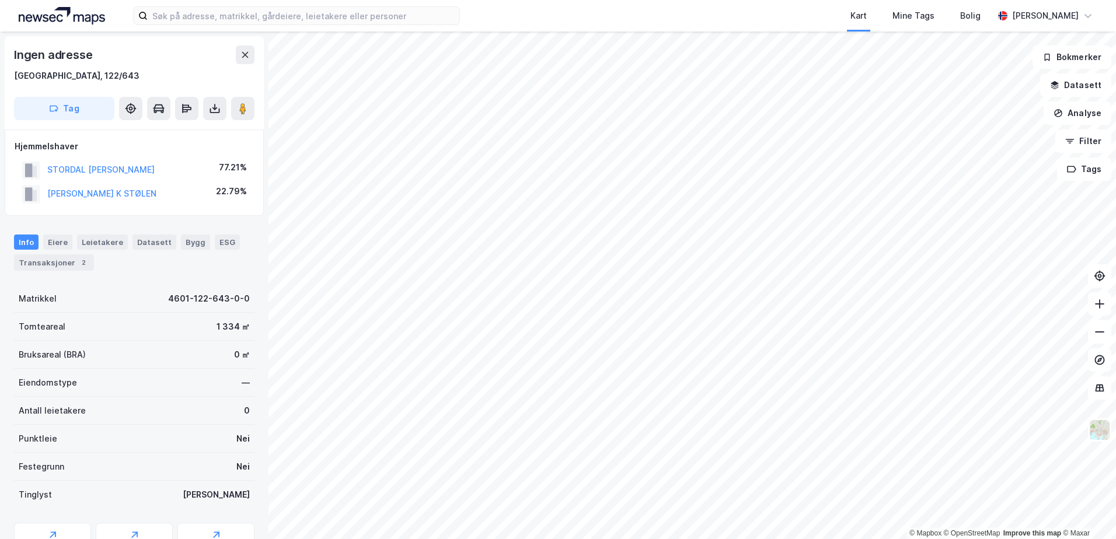 The height and width of the screenshot is (539, 1116). Describe the element at coordinates (1072, 57) in the screenshot. I see `button: Bokmerker` at that location.